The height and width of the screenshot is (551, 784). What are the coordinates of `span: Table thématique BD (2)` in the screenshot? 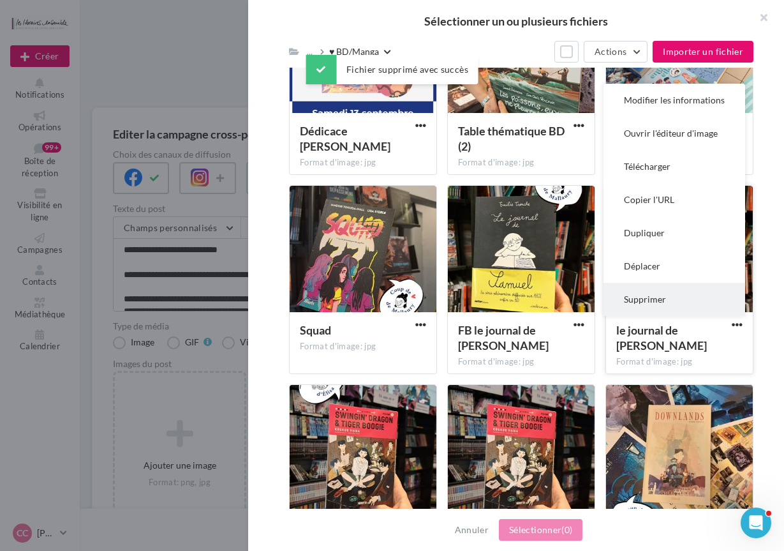 It's located at (511, 138).